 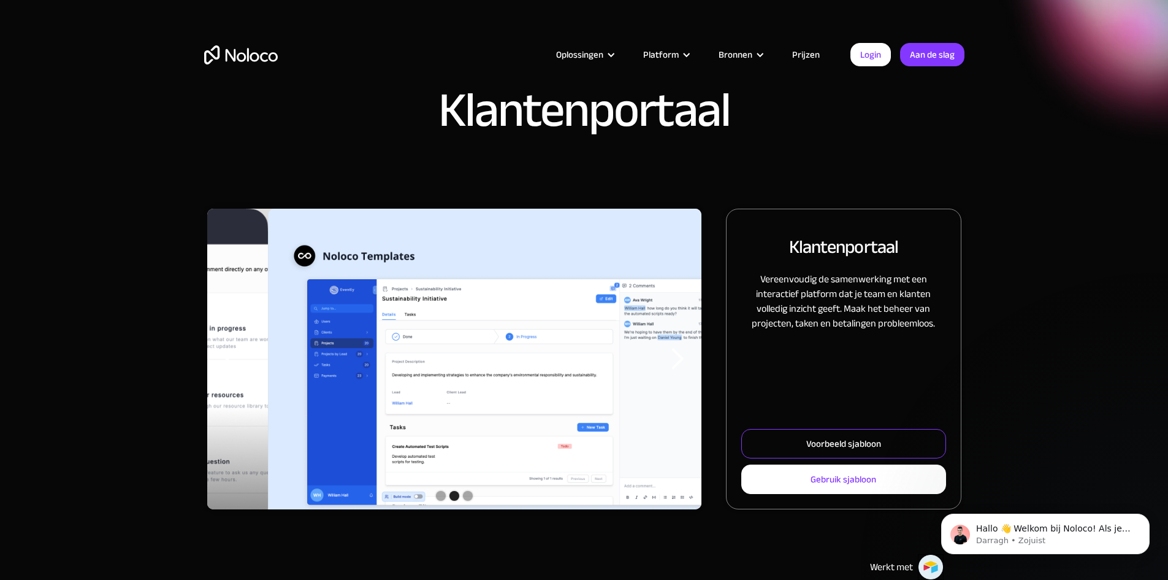 I want to click on div: Bronnen, so click(x=740, y=55).